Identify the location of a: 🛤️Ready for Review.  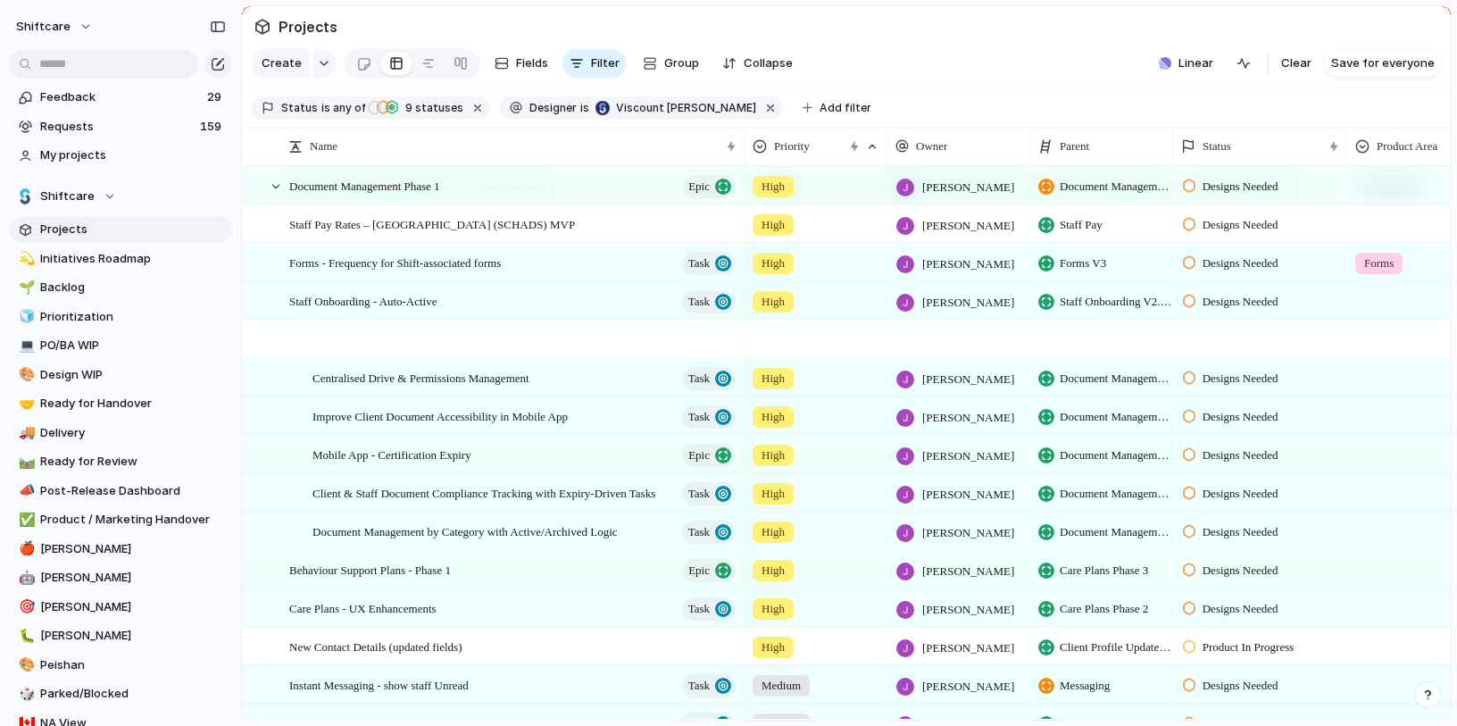
(121, 462).